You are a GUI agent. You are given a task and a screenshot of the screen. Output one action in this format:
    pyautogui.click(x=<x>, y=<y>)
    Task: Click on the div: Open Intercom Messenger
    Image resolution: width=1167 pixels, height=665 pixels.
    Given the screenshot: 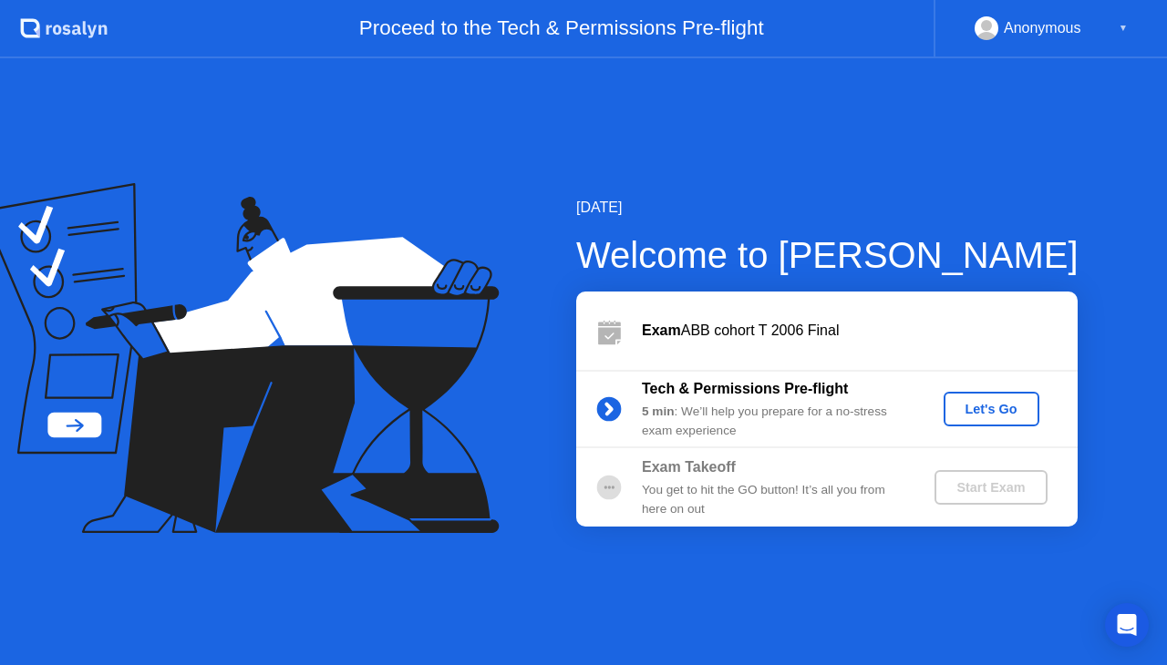 What is the action you would take?
    pyautogui.click(x=1127, y=625)
    